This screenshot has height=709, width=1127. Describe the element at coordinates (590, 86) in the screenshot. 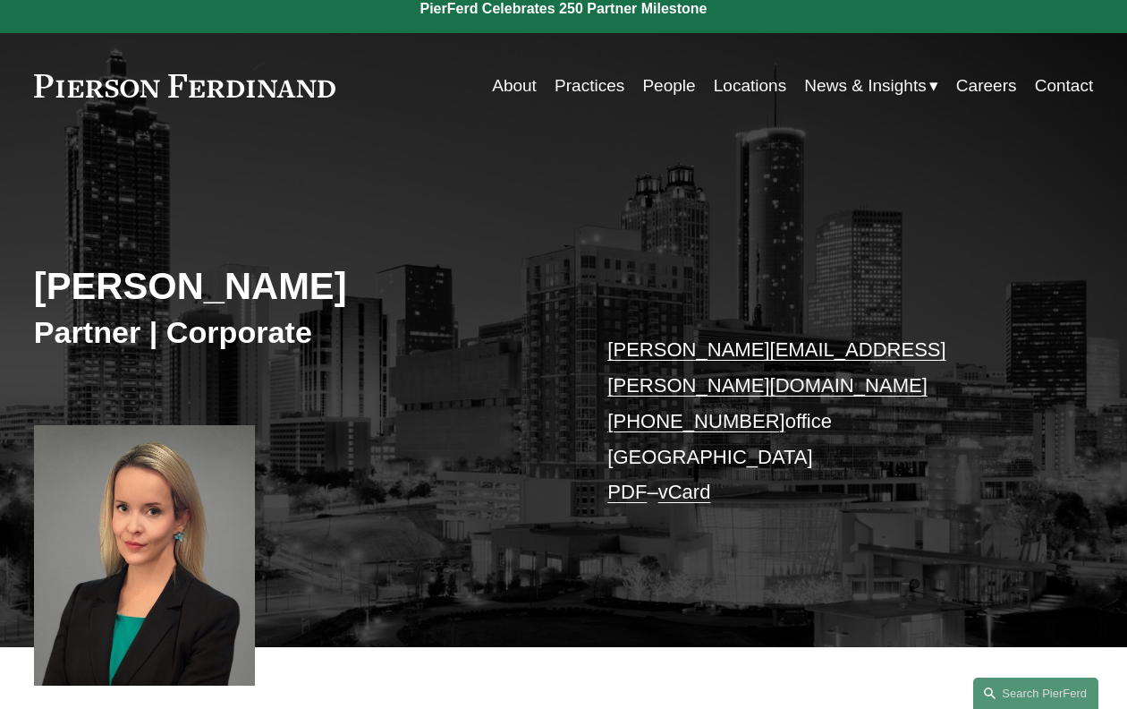

I see `a: Practices` at that location.